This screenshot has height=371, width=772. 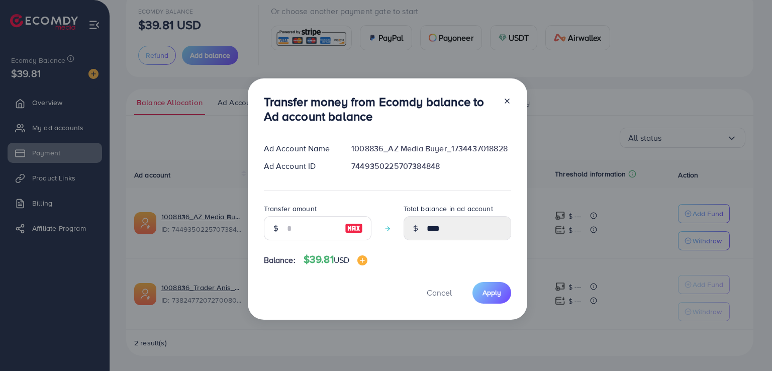 I want to click on div: 1008836_AZ Media Buyer_1734437018828, so click(x=431, y=148).